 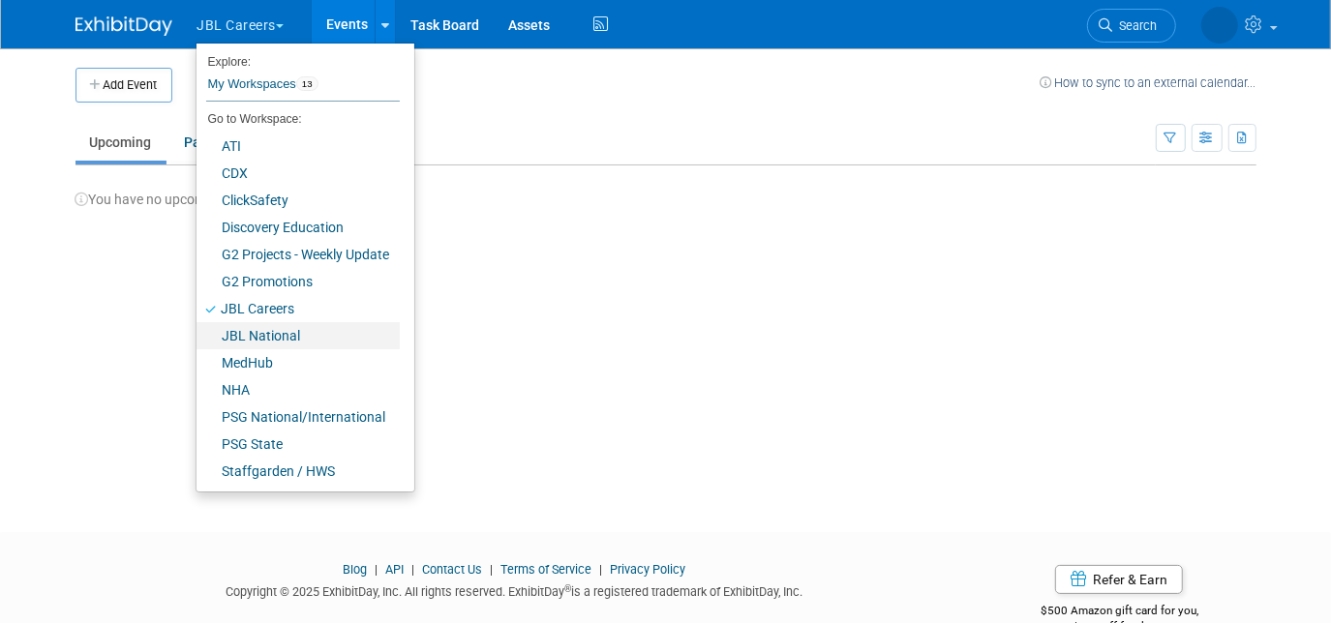 What do you see at coordinates (648, 569) in the screenshot?
I see `a: Privacy Policy` at bounding box center [648, 569].